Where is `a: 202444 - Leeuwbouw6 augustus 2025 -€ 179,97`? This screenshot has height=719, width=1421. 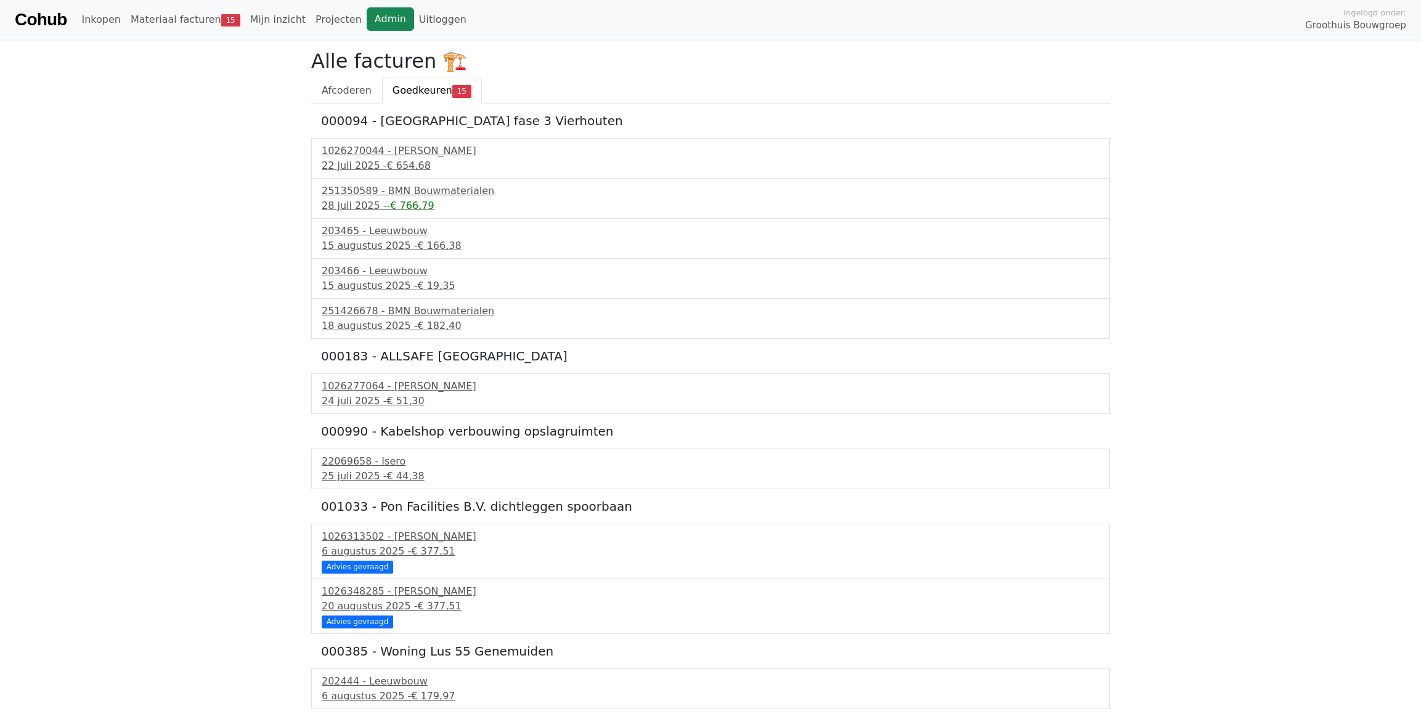 a: 202444 - Leeuwbouw6 augustus 2025 -€ 179,97 is located at coordinates (710, 689).